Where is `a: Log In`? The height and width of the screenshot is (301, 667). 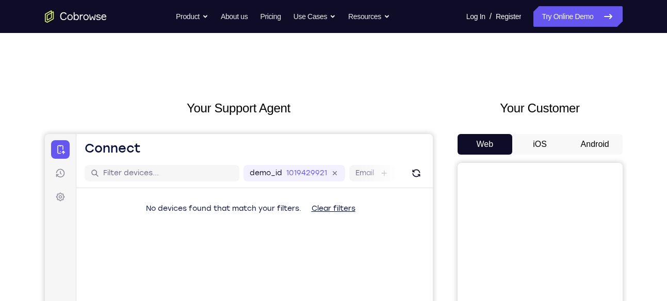
a: Log In is located at coordinates (475, 16).